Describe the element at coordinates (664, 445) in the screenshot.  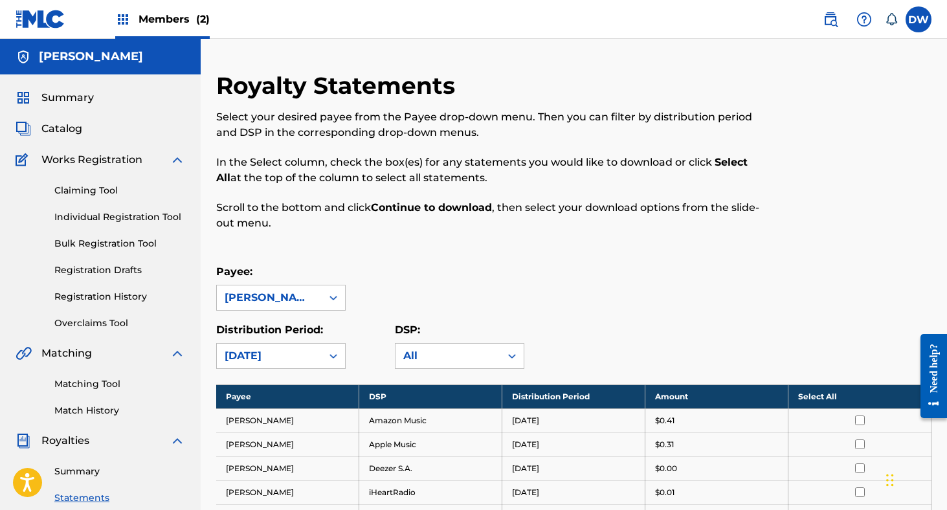
I see `p: $0.31` at that location.